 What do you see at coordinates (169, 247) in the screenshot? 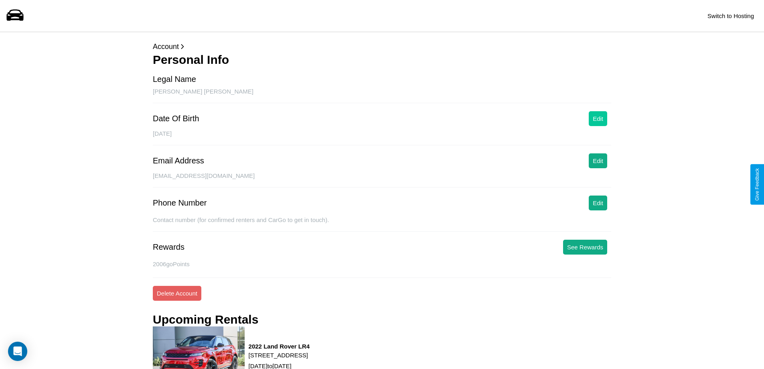
I see `div: Rewards` at bounding box center [169, 247].